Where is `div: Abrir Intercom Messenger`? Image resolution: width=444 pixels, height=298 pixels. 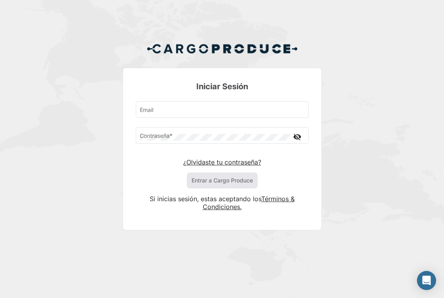
div: Abrir Intercom Messenger is located at coordinates (427, 280).